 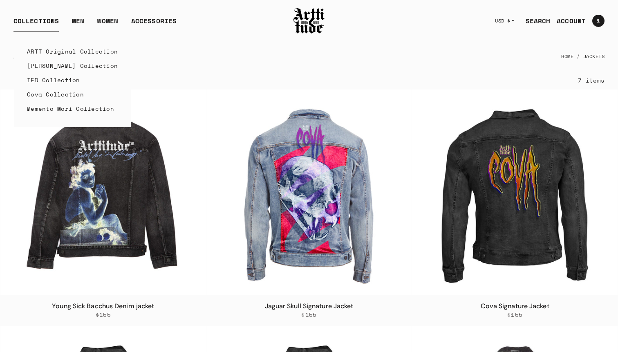 I want to click on img: Arttitude, so click(x=309, y=21).